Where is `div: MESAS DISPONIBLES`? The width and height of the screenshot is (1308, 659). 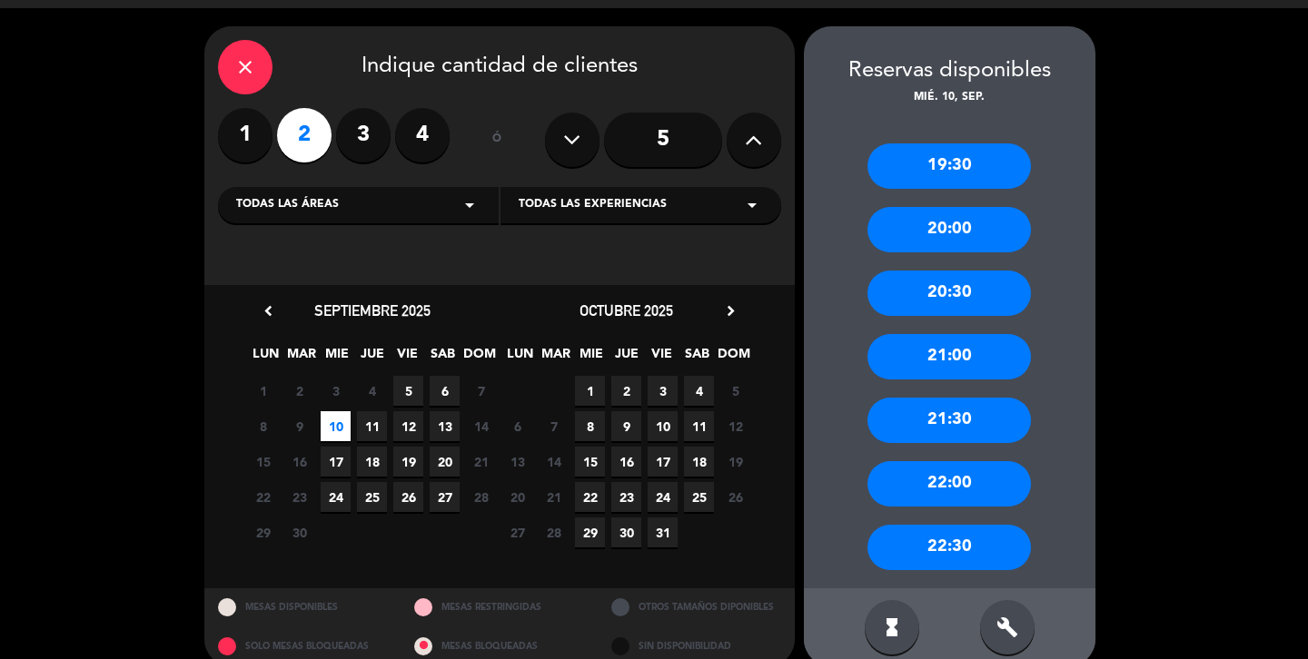
div: MESAS DISPONIBLES is located at coordinates (302, 608).